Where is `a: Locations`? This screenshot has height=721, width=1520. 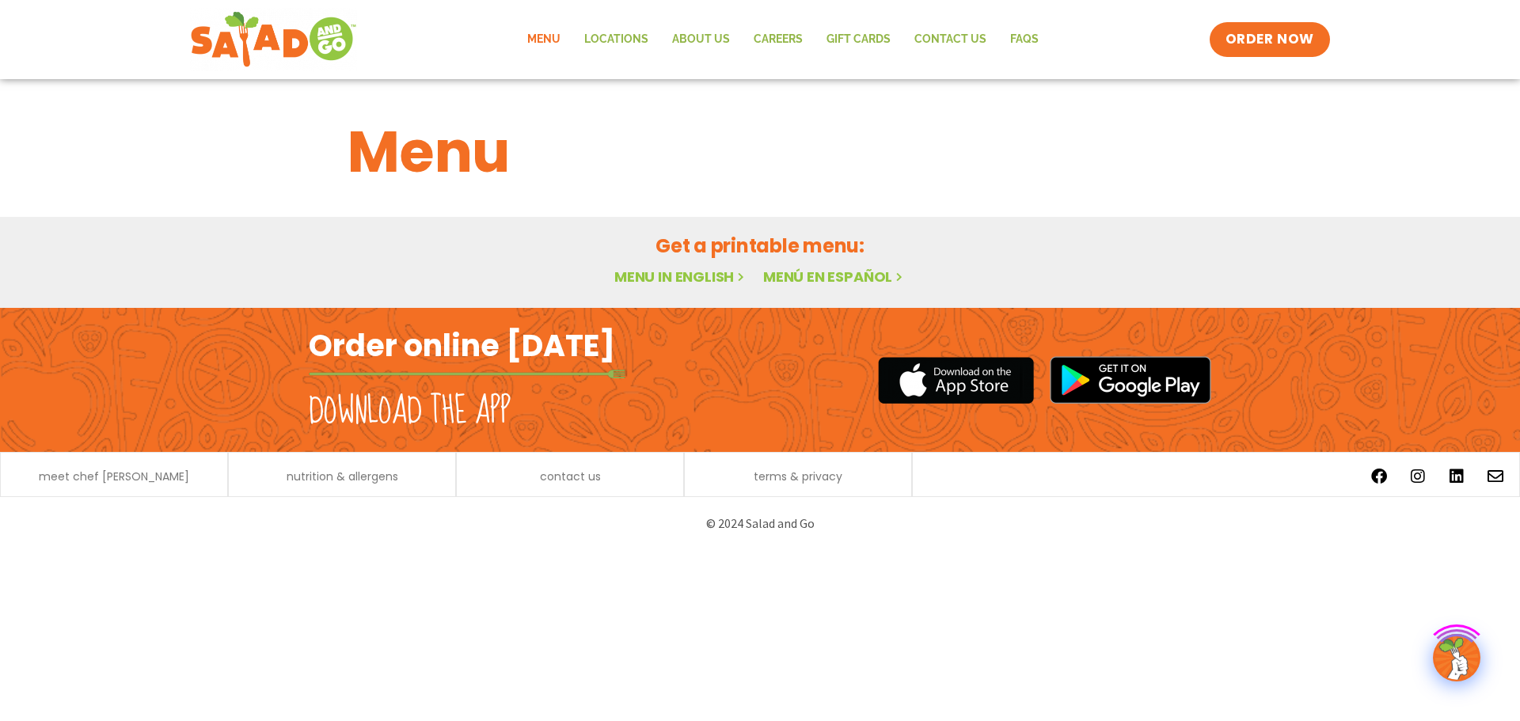
a: Locations is located at coordinates (616, 40).